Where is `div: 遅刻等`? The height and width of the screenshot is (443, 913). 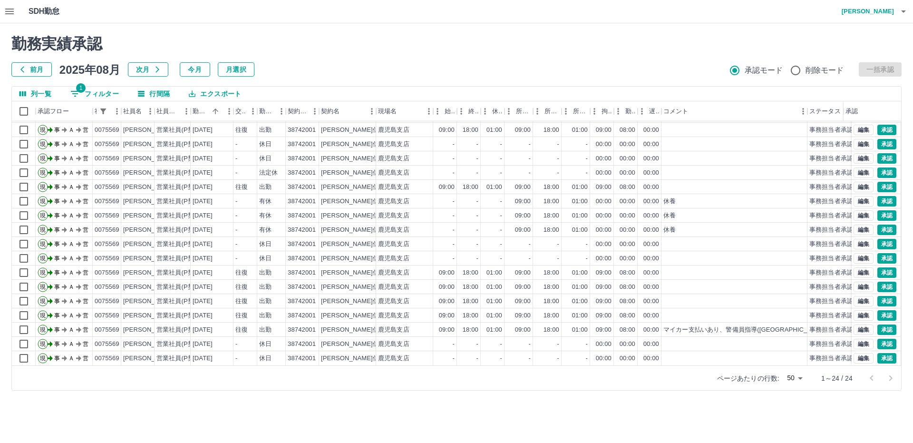 div: 遅刻等 is located at coordinates (655, 111).